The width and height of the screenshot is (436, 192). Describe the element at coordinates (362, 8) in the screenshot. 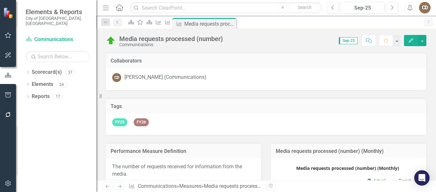

I see `div: Sep-25` at that location.